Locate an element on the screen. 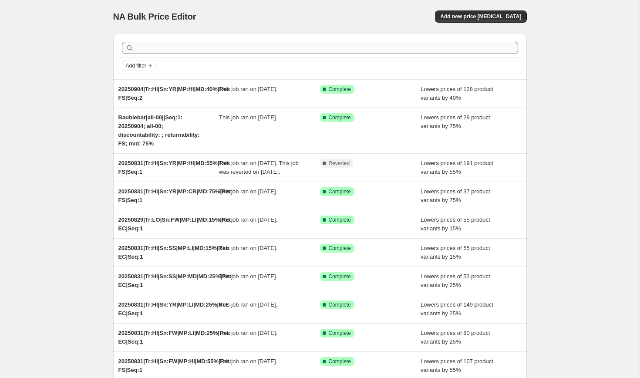  span: Lowers prices of 53 product variants by 25% is located at coordinates (456, 280).